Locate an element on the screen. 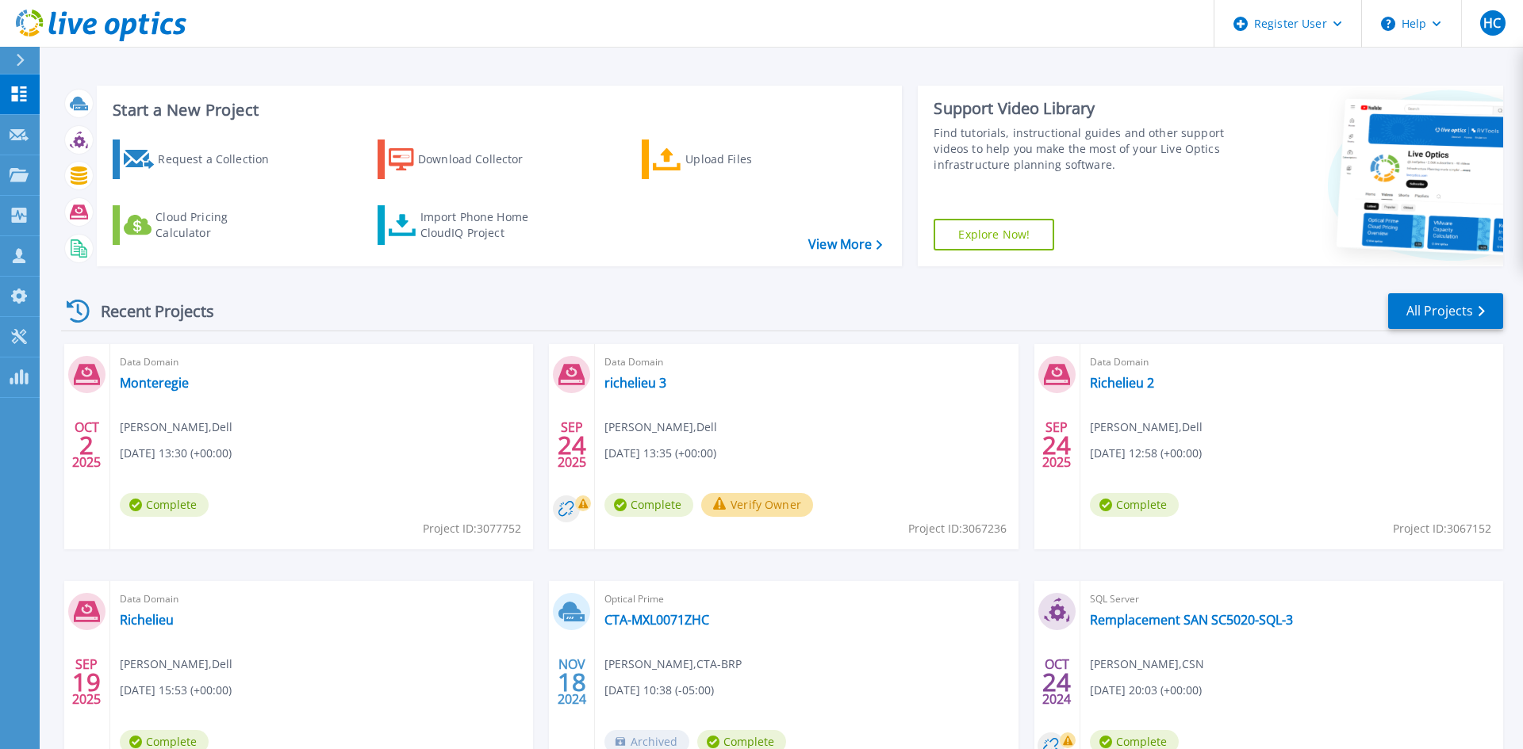 This screenshot has height=749, width=1523. span: Project ID: 3067152 is located at coordinates (1442, 529).